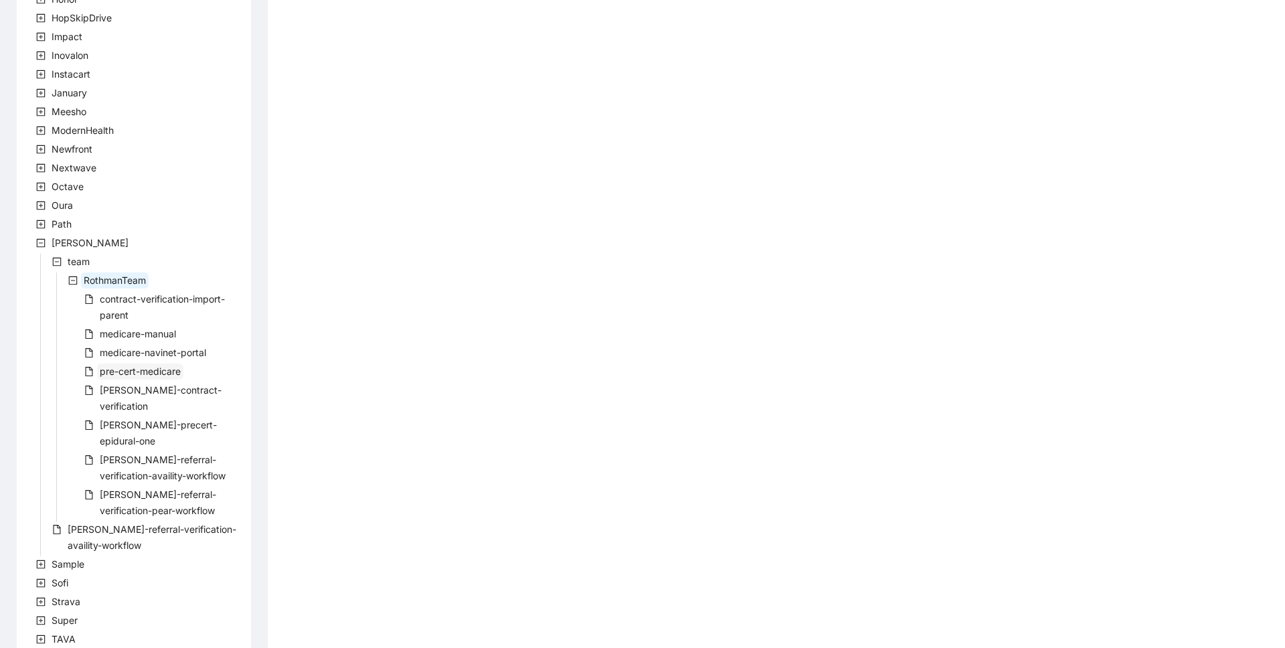 The height and width of the screenshot is (648, 1285). Describe the element at coordinates (62, 205) in the screenshot. I see `span: Oura` at that location.